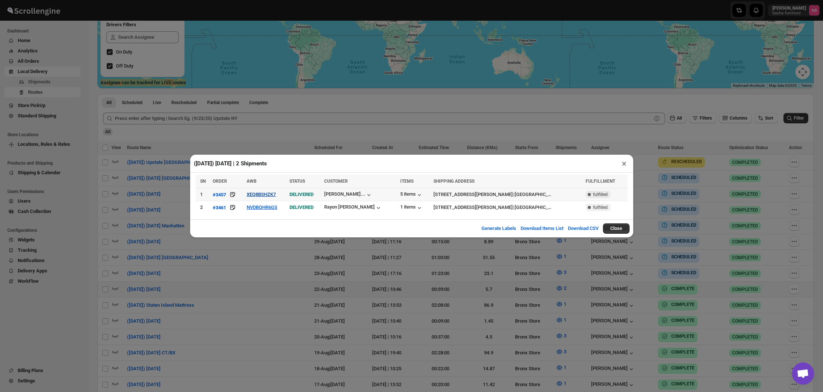 The width and height of the screenshot is (823, 392). What do you see at coordinates (617, 229) in the screenshot?
I see `button: Close` at bounding box center [617, 229].